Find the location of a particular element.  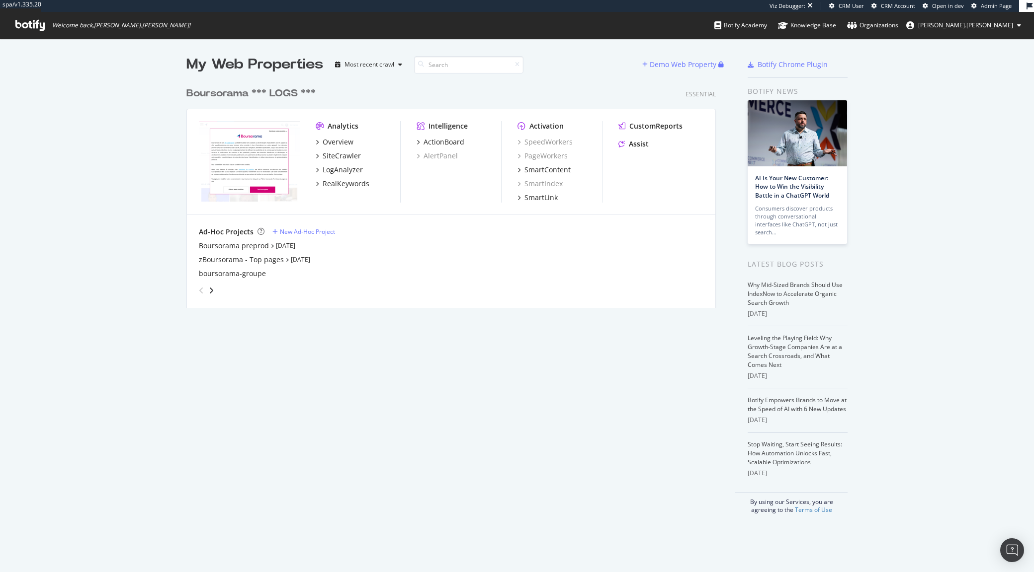

a: Why Mid-Sized Brands Should Use IndexNow to Accelerate Organic Search Growth is located at coordinates (795, 294).